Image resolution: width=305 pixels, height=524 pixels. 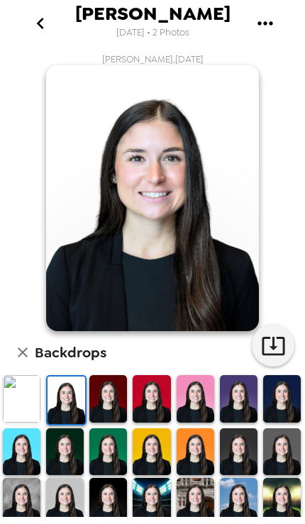 I want to click on h6: Backdrops, so click(x=70, y=353).